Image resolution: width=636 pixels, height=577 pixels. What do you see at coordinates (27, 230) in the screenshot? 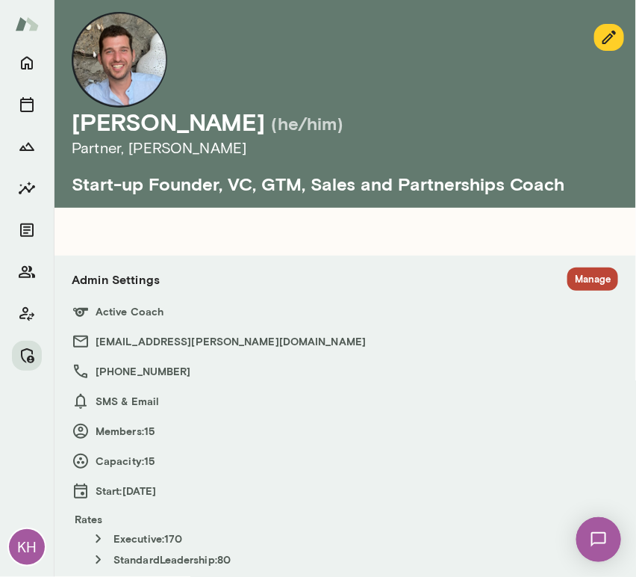
I see `button: Documents` at bounding box center [27, 230].